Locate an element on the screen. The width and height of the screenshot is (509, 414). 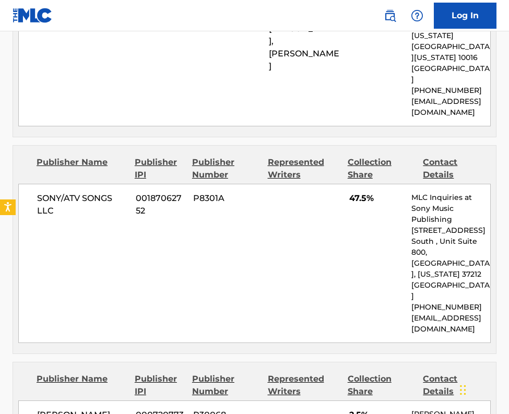
a: Public Search is located at coordinates (390, 16).